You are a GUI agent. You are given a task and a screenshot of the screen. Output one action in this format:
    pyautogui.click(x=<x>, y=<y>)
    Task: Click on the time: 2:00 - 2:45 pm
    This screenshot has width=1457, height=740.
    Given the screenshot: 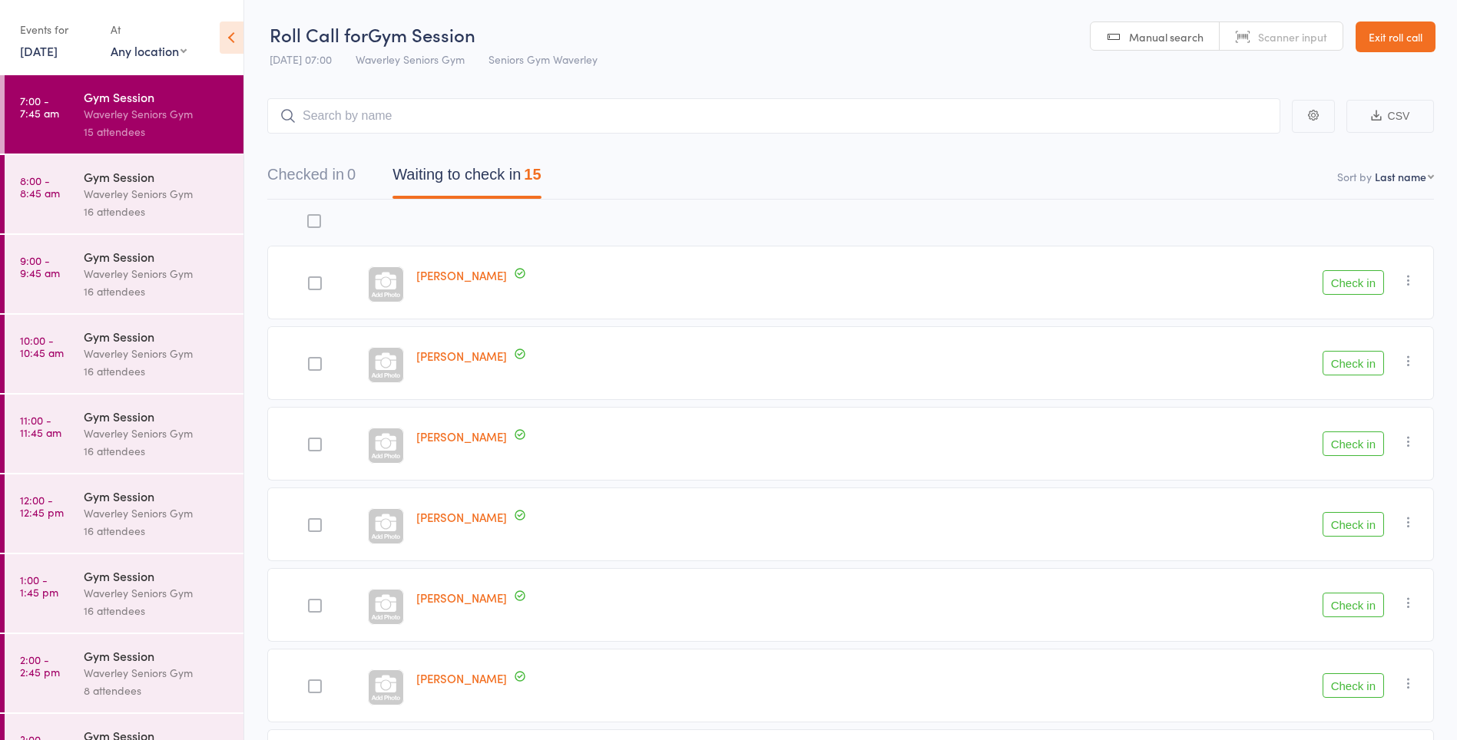 What is the action you would take?
    pyautogui.click(x=40, y=666)
    